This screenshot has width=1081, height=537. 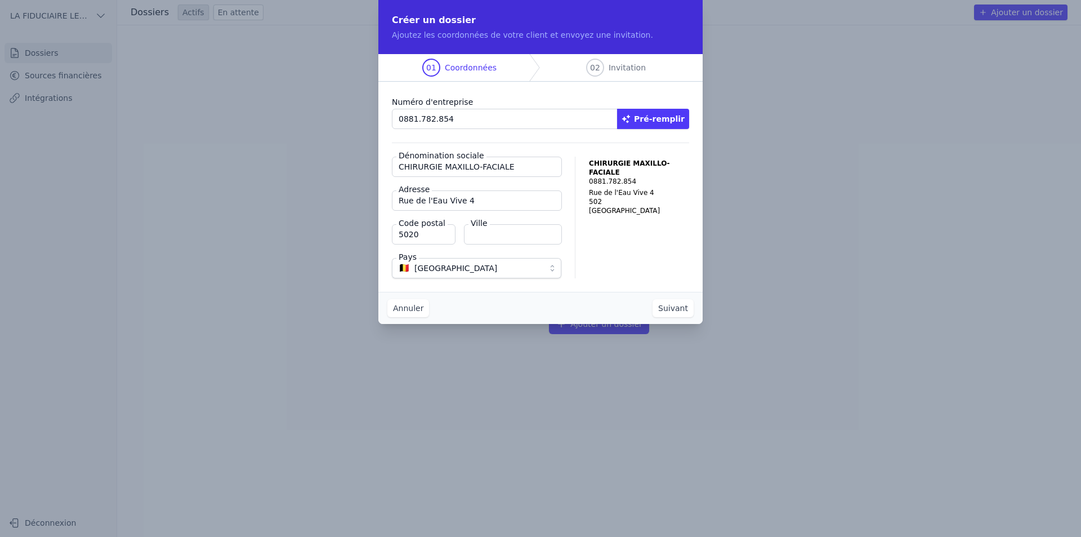 What do you see at coordinates (441, 155) in the screenshot?
I see `label: Dénomination sociale` at bounding box center [441, 155].